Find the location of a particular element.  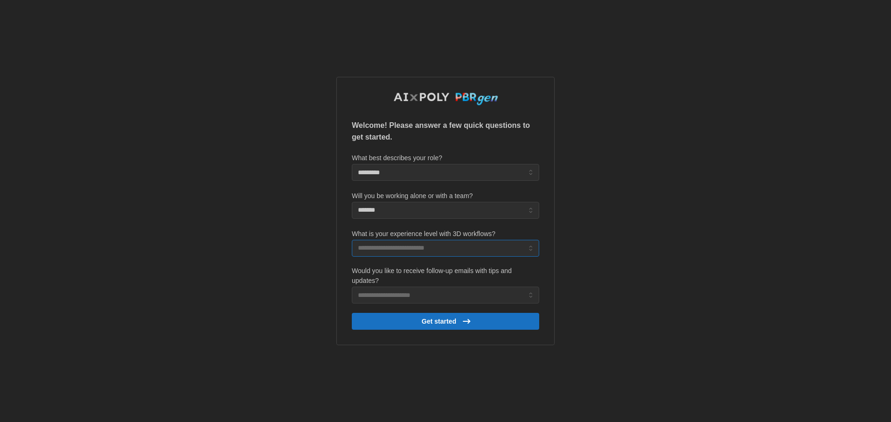

button: Get started is located at coordinates (446, 322).